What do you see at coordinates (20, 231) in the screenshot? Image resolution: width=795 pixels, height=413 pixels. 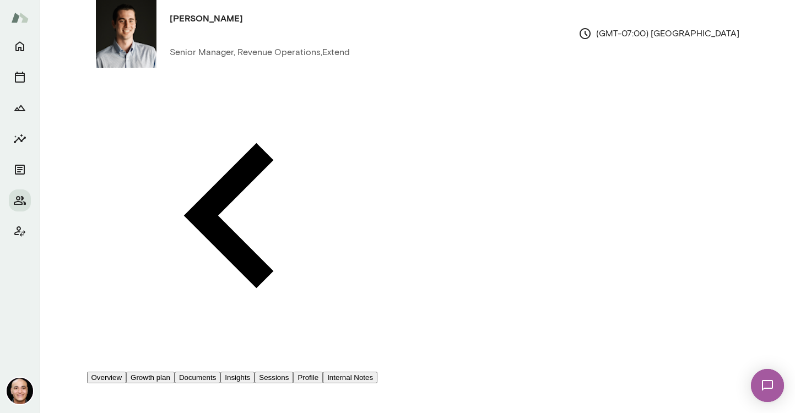 I see `button: Client app` at bounding box center [20, 231].